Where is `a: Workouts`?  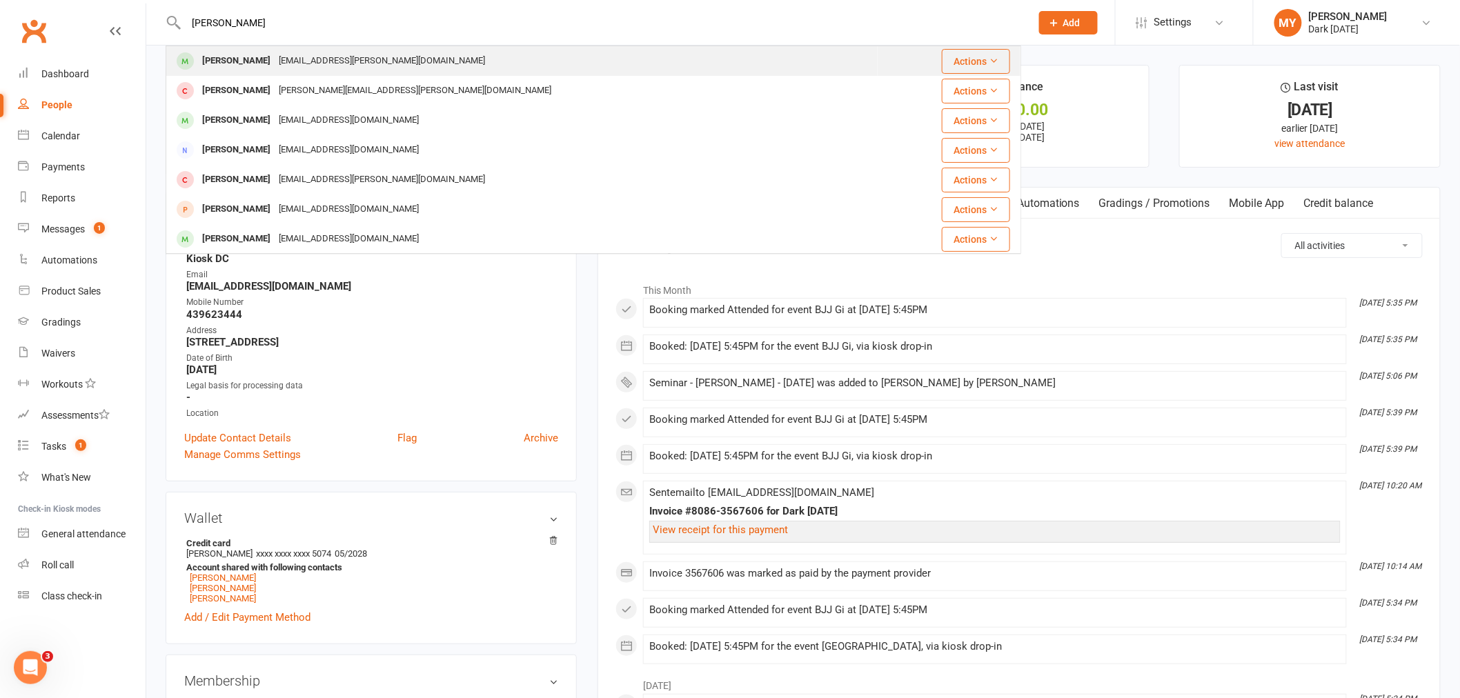 a: Workouts is located at coordinates (81, 384).